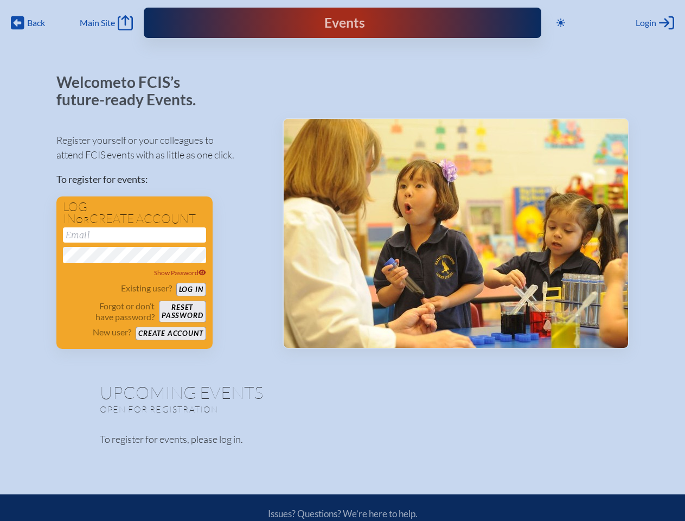 The width and height of the screenshot is (685, 521). What do you see at coordinates (36, 23) in the screenshot?
I see `span: Back` at bounding box center [36, 23].